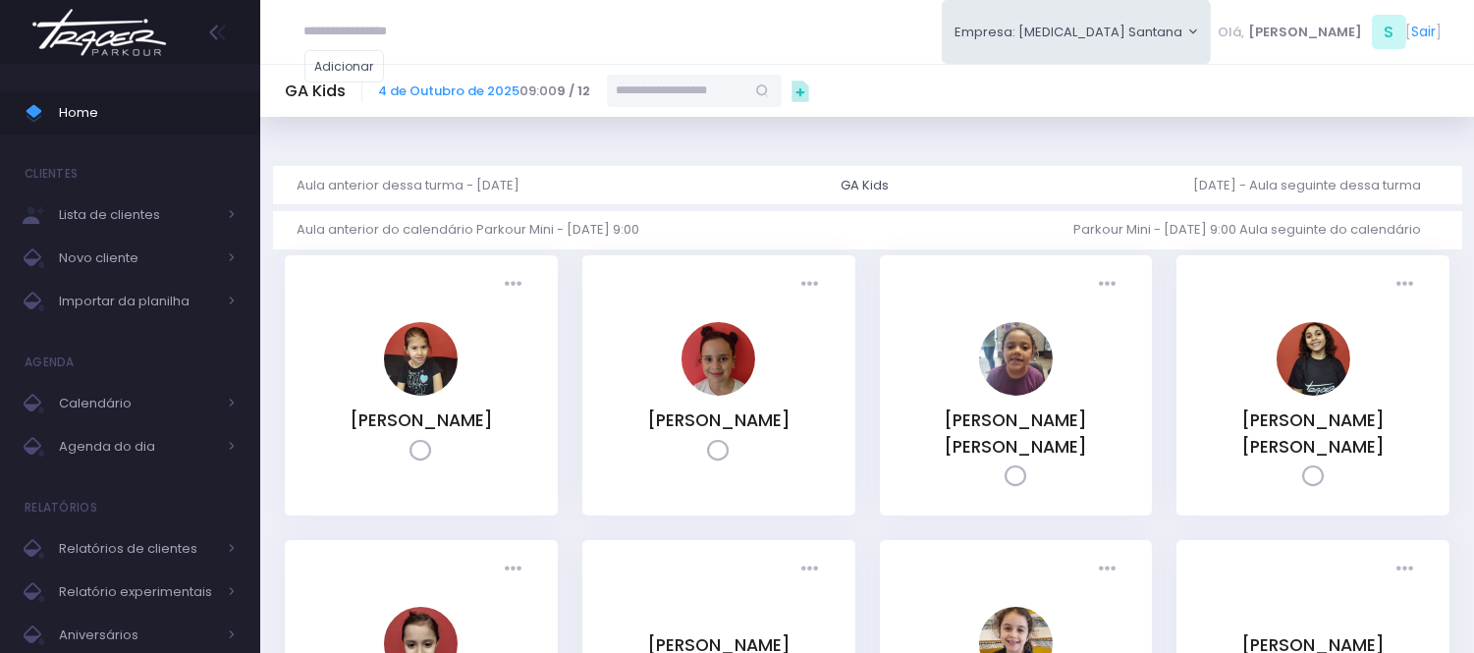 This screenshot has height=653, width=1474. What do you see at coordinates (137, 404) in the screenshot?
I see `span: Calendário` at bounding box center [137, 404].